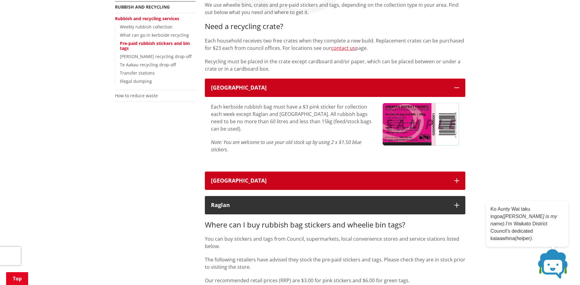 The image size is (580, 285). Describe the element at coordinates (154, 35) in the screenshot. I see `a: What can go in kerbside recycling` at that location.